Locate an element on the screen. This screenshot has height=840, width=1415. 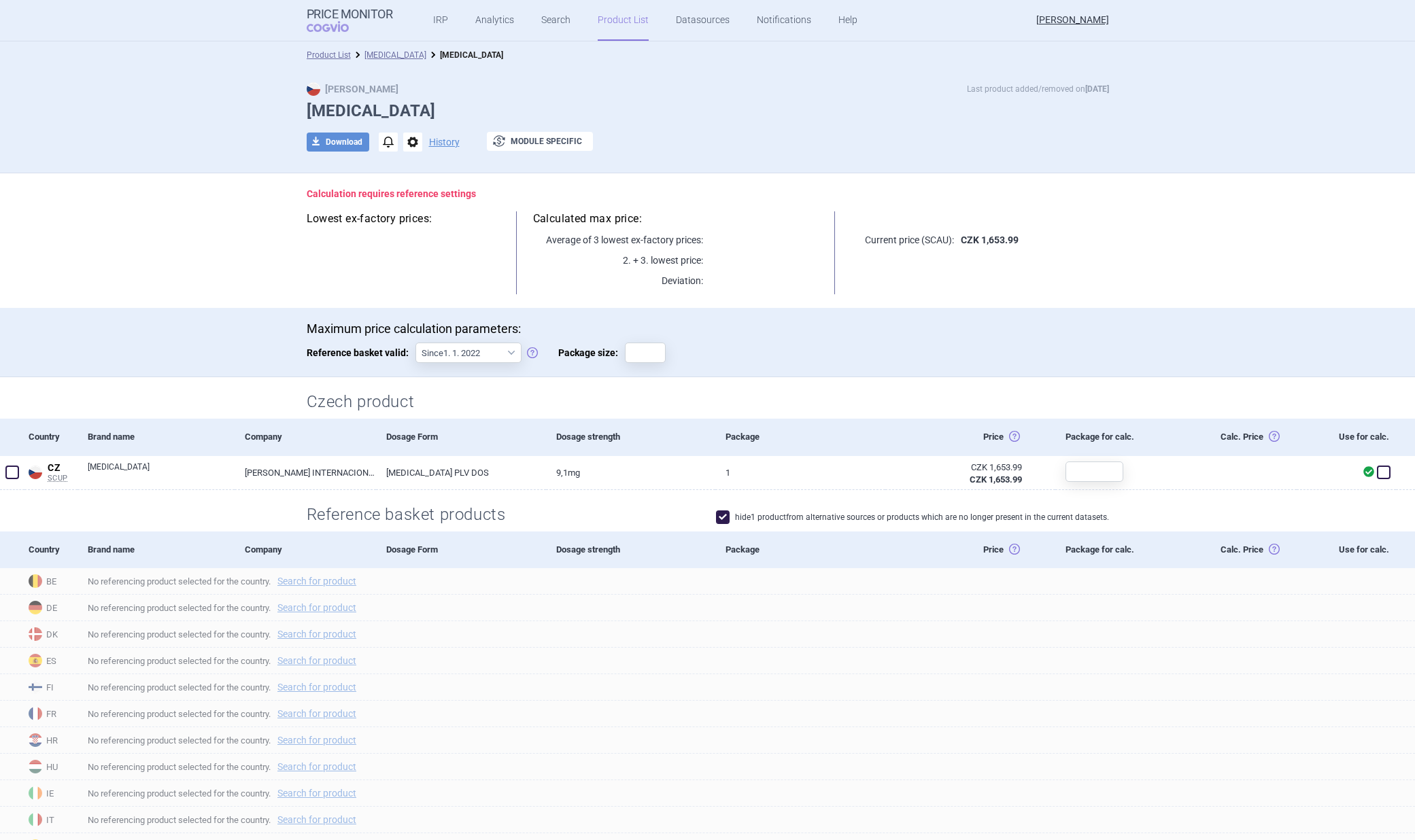
img: CZ is located at coordinates (313, 89).